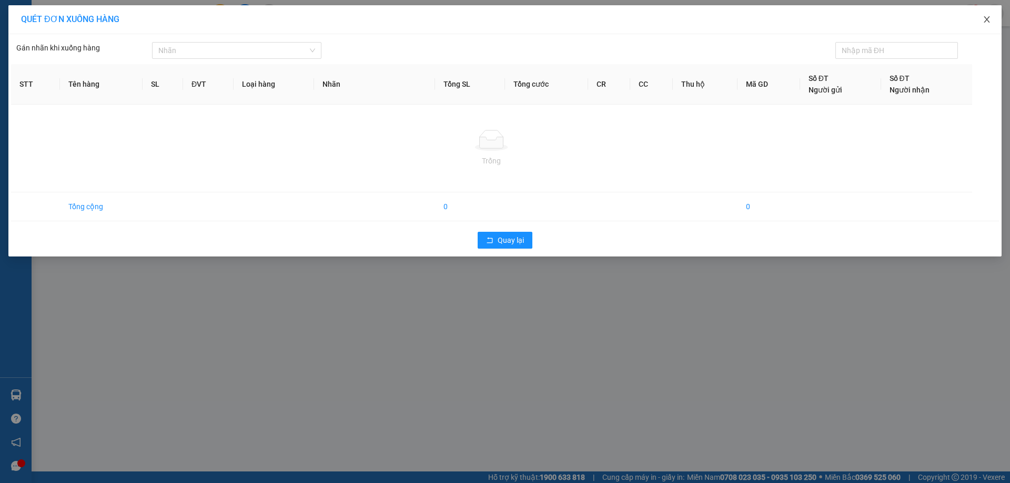 This screenshot has height=483, width=1010. What do you see at coordinates (909, 90) in the screenshot?
I see `span: Người nhận` at bounding box center [909, 90].